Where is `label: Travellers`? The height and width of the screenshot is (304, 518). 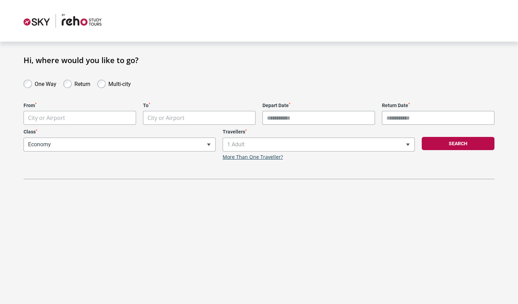
label: Travellers is located at coordinates (319, 132).